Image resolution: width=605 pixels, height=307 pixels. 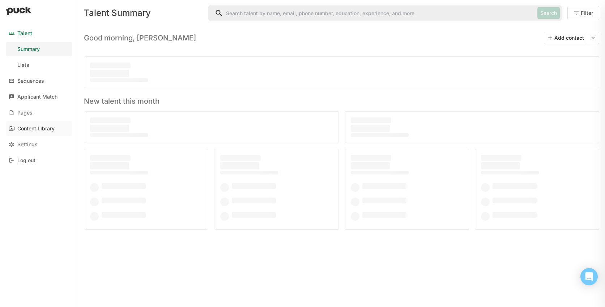 I want to click on a: Applicant Match, so click(x=39, y=97).